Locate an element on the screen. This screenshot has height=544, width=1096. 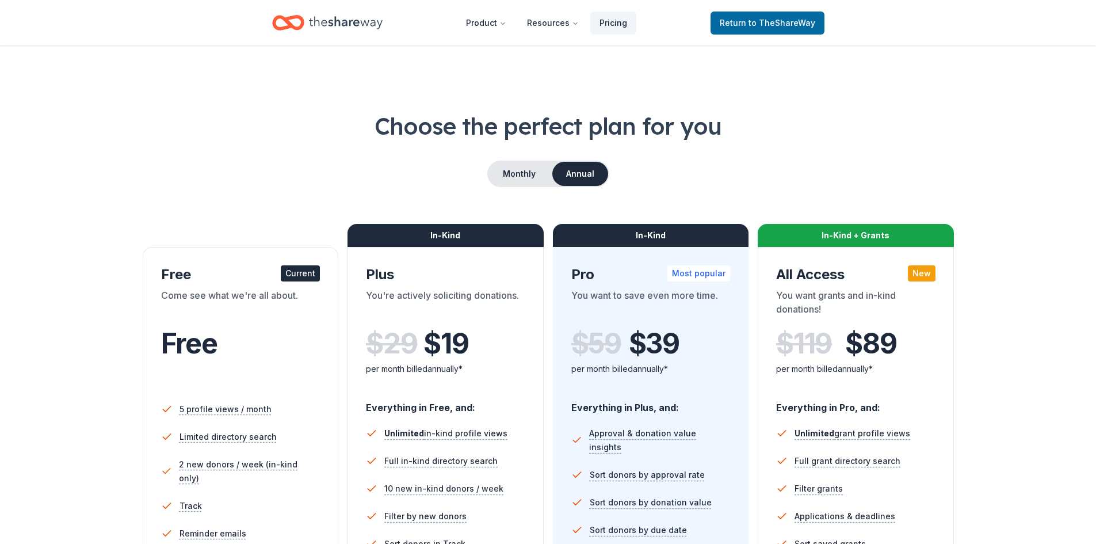
div: New is located at coordinates (922, 273).